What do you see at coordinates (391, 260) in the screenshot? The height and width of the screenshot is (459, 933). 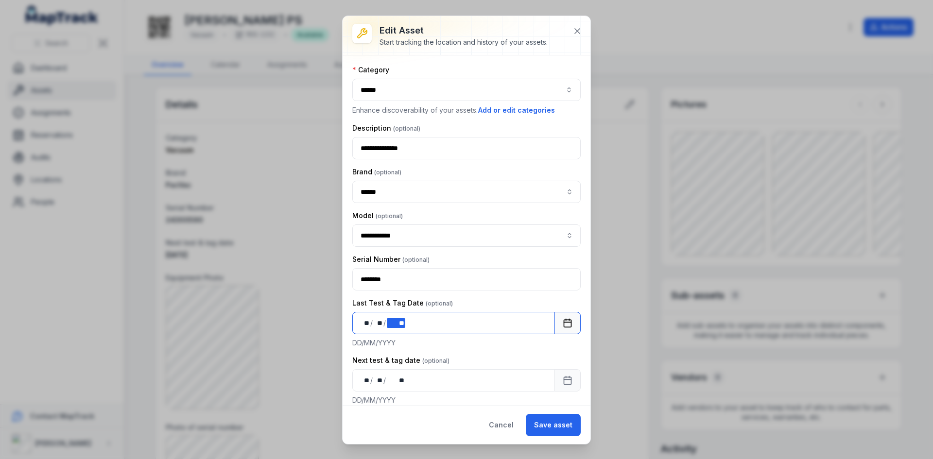 I see `label: Serial Number` at bounding box center [391, 260].